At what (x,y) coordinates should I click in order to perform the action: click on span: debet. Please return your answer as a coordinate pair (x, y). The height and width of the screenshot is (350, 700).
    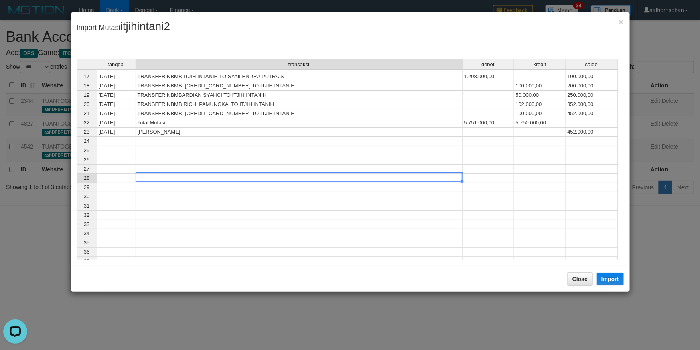
    Looking at the image, I should click on (488, 65).